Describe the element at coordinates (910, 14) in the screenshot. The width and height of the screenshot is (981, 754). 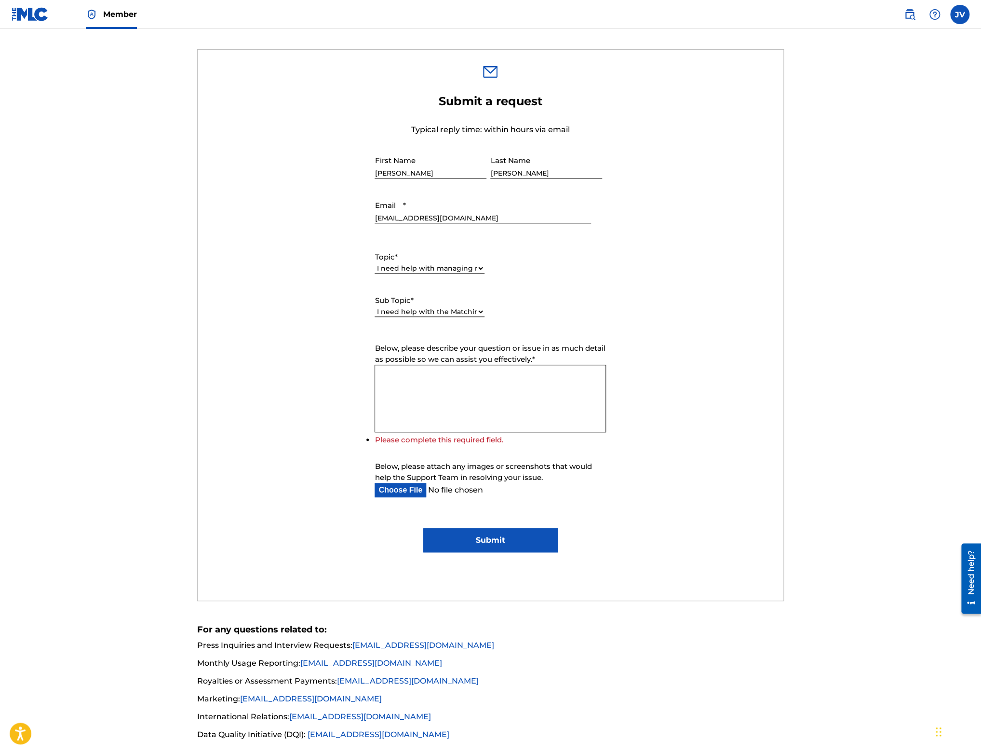
I see `img: search` at that location.